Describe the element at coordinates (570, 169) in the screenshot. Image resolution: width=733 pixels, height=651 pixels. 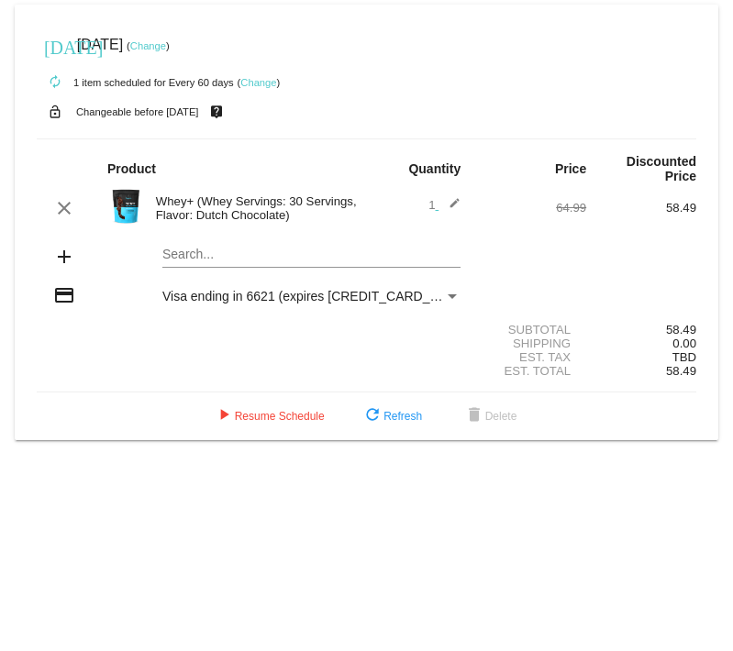
I see `strong: Price` at that location.